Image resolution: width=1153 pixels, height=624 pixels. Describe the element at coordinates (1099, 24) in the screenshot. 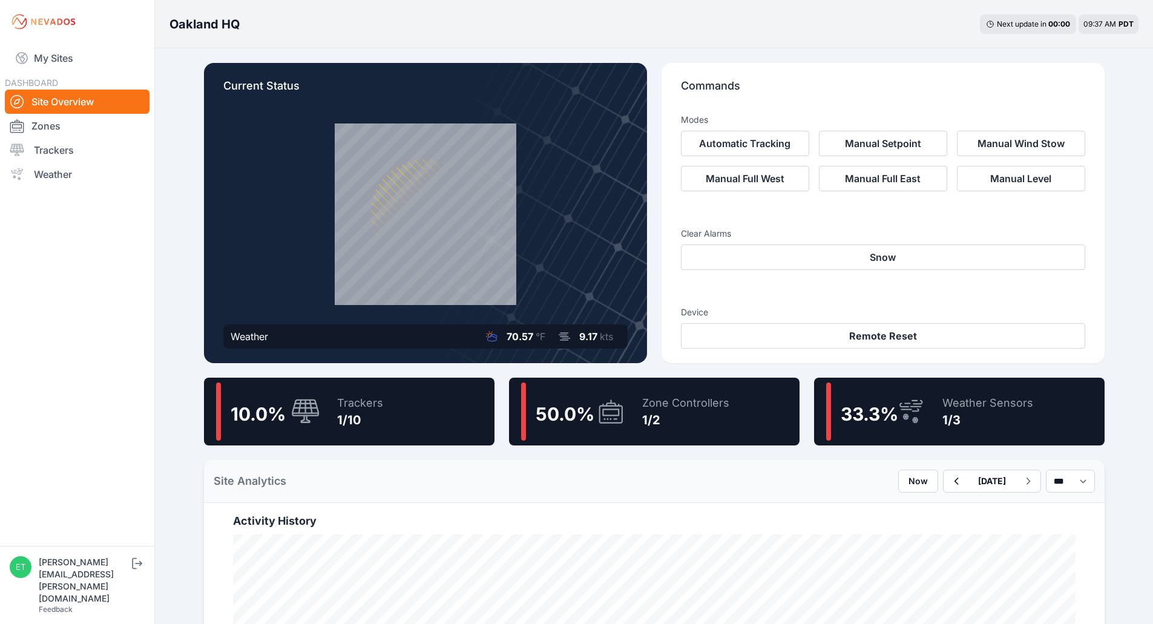

I see `span: 09:37 AM` at that location.